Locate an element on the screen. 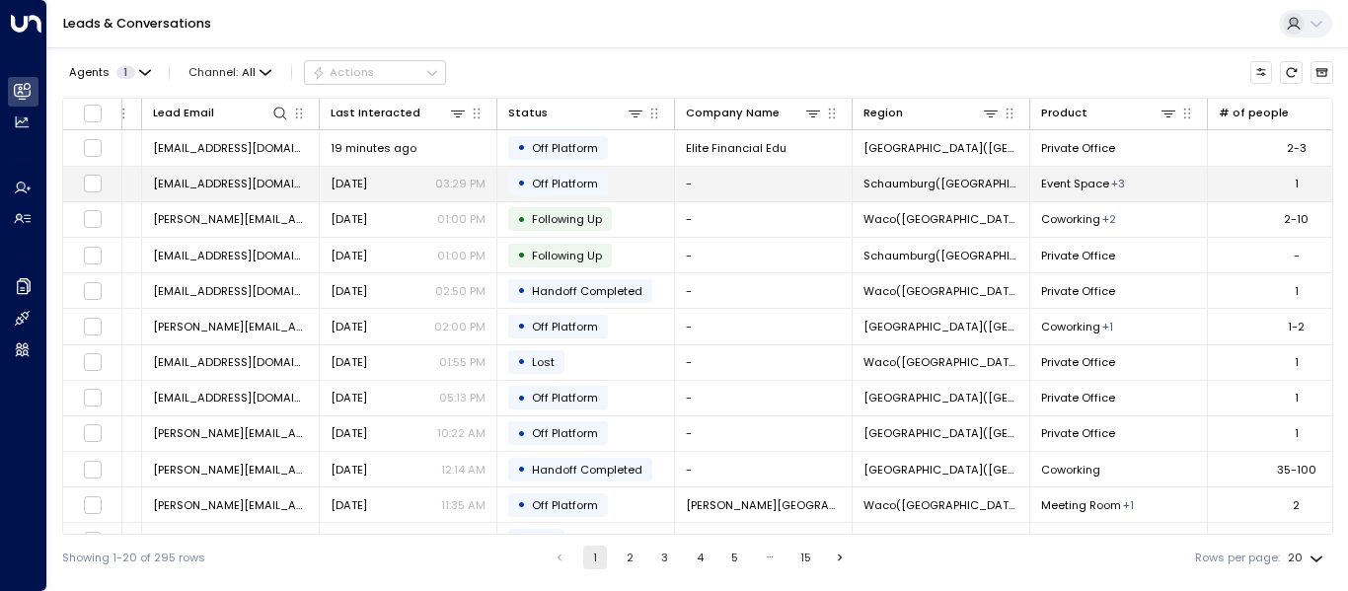 Image resolution: width=1348 pixels, height=591 pixels. div: Meeting Room,Private Office is located at coordinates (1109, 219).